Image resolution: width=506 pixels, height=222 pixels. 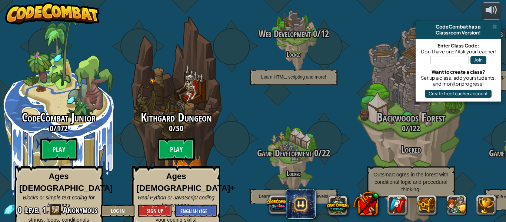 I want to click on span: 172, so click(x=62, y=128).